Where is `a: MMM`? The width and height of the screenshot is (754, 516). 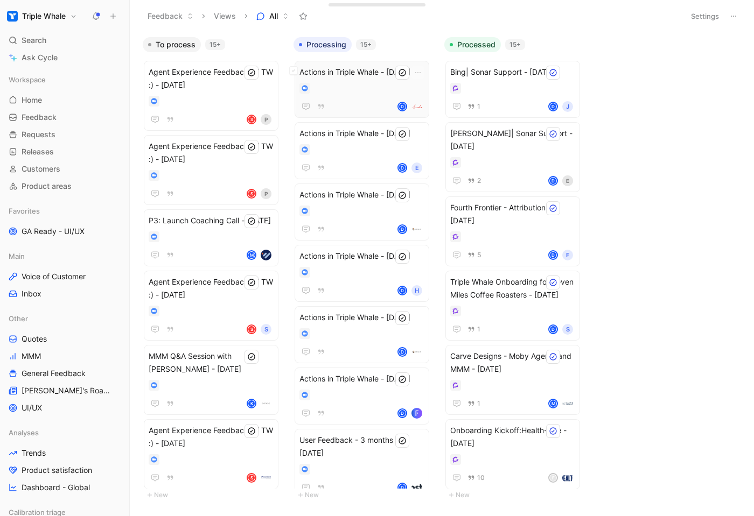 a: MMM is located at coordinates (65, 356).